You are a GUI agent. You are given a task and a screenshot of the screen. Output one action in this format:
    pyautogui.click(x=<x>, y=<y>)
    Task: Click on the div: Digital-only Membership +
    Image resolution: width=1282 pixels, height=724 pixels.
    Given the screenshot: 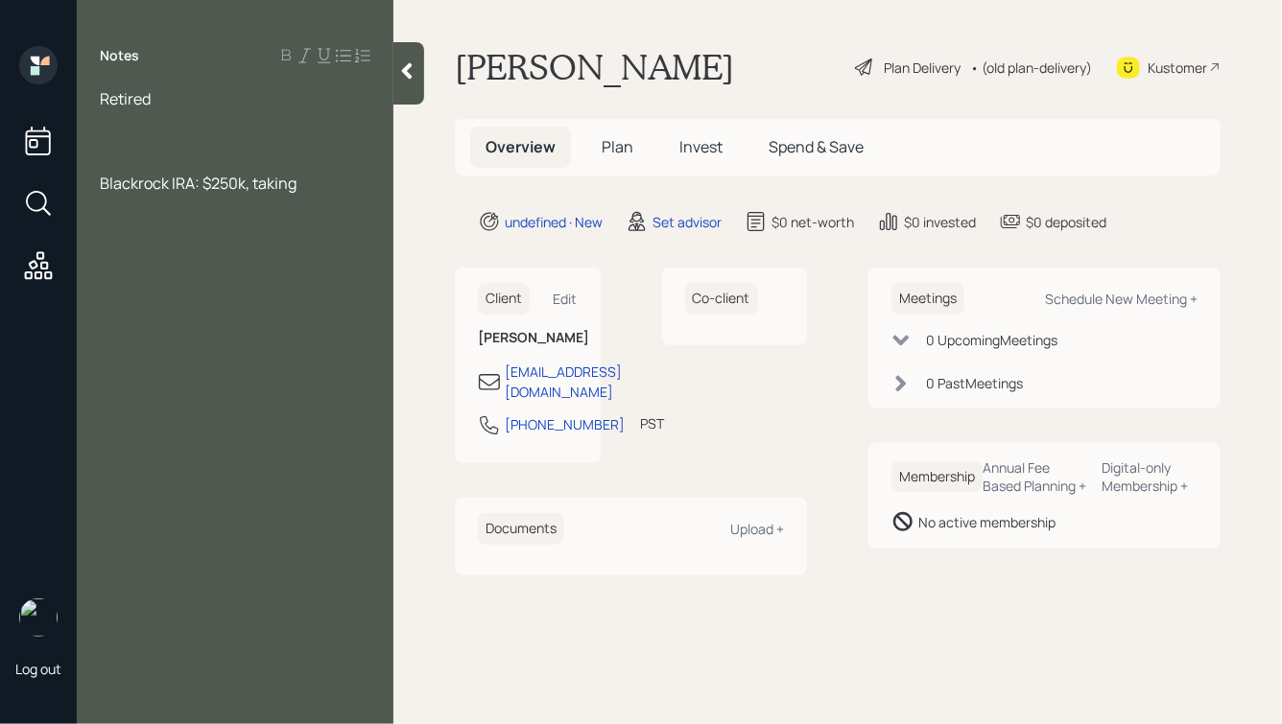 What is the action you would take?
    pyautogui.click(x=1150, y=477)
    